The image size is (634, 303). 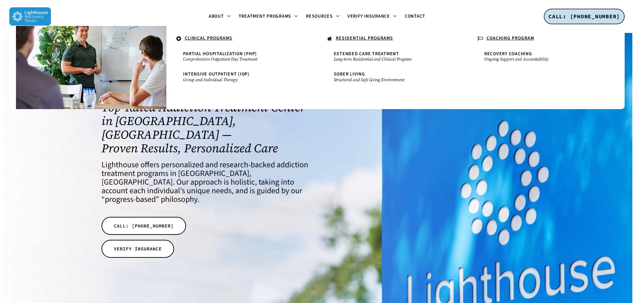 What do you see at coordinates (208, 38) in the screenshot?
I see `u: CLINICAL PROGRAMS` at bounding box center [208, 38].